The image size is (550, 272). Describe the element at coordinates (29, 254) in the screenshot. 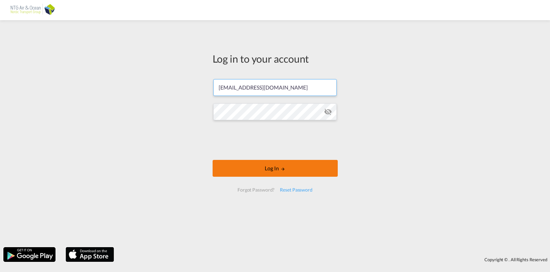

I see `img: google.png` at that location.